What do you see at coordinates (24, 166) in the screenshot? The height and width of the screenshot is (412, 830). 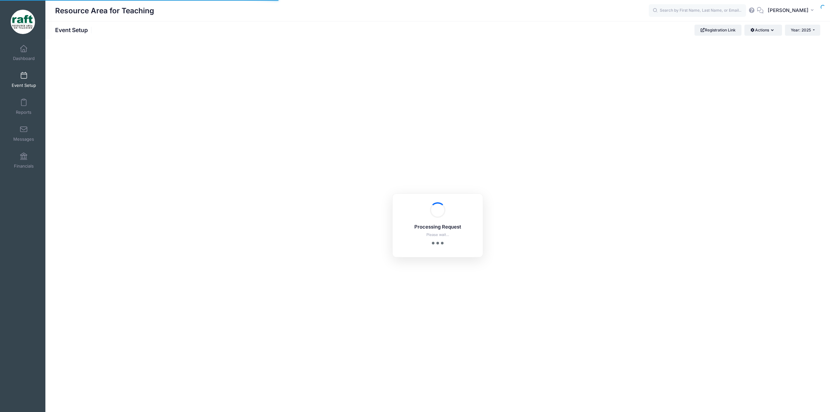 I see `span: Financials` at bounding box center [24, 166].